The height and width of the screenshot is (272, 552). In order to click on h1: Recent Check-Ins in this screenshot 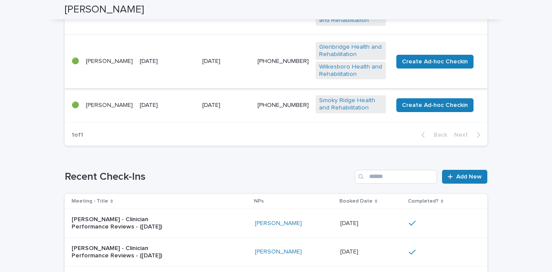, I will do `click(208, 177)`.